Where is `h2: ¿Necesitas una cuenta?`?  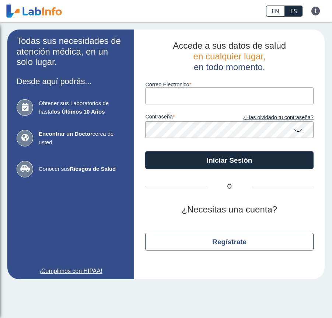 h2: ¿Necesitas una cuenta? is located at coordinates (229, 209).